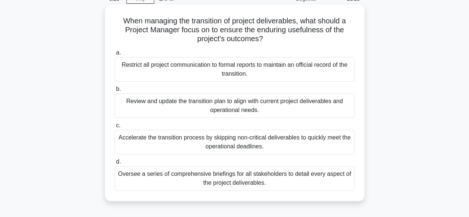  Describe the element at coordinates (118, 161) in the screenshot. I see `span: d.` at that location.